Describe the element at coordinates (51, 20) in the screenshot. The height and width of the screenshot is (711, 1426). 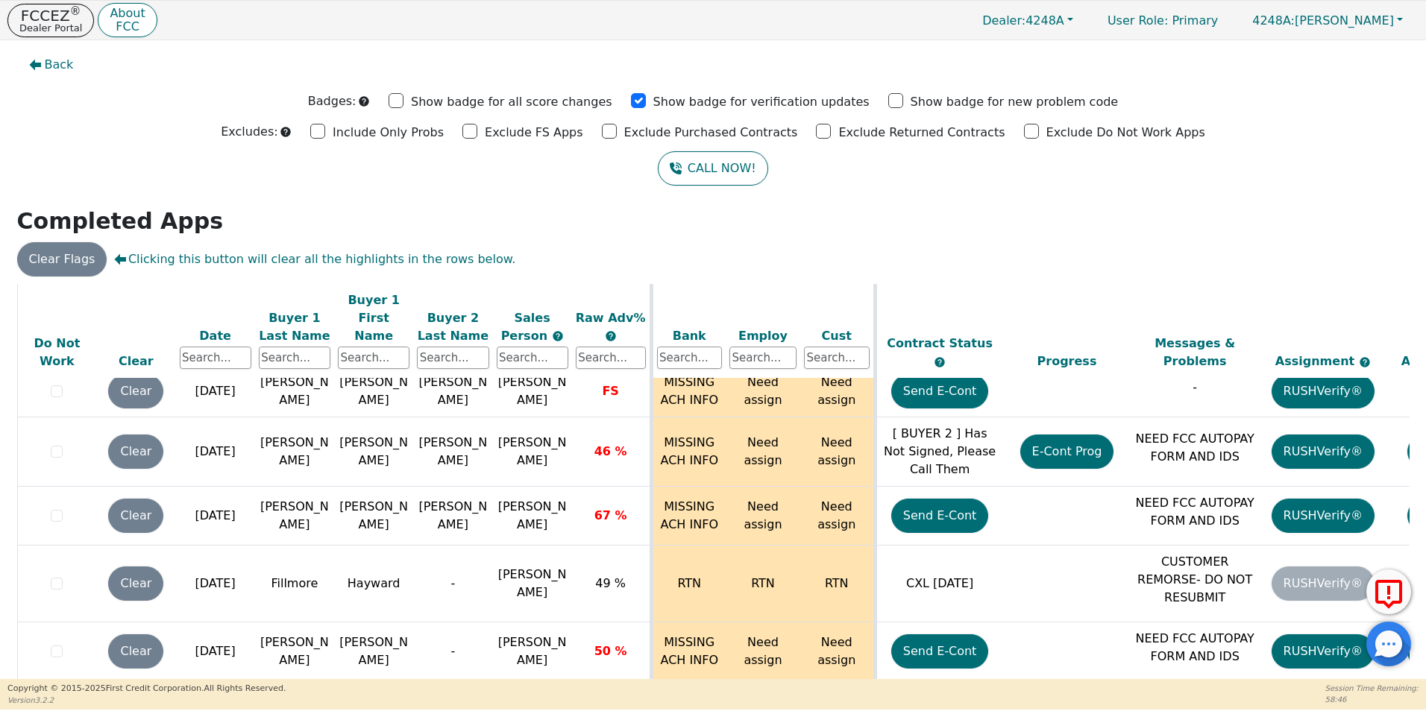
I see `button: FCCEZ®Dealer Portal` at that location.